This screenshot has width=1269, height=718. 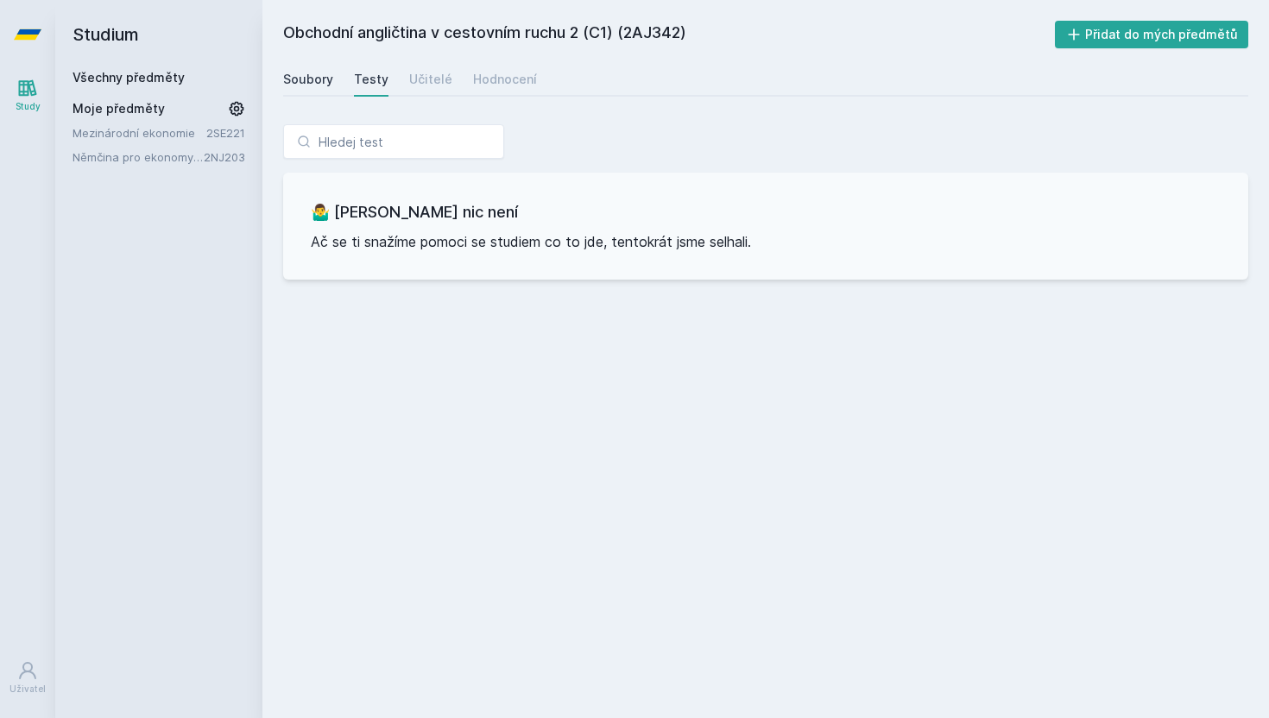 I want to click on div: Soubory, so click(x=308, y=79).